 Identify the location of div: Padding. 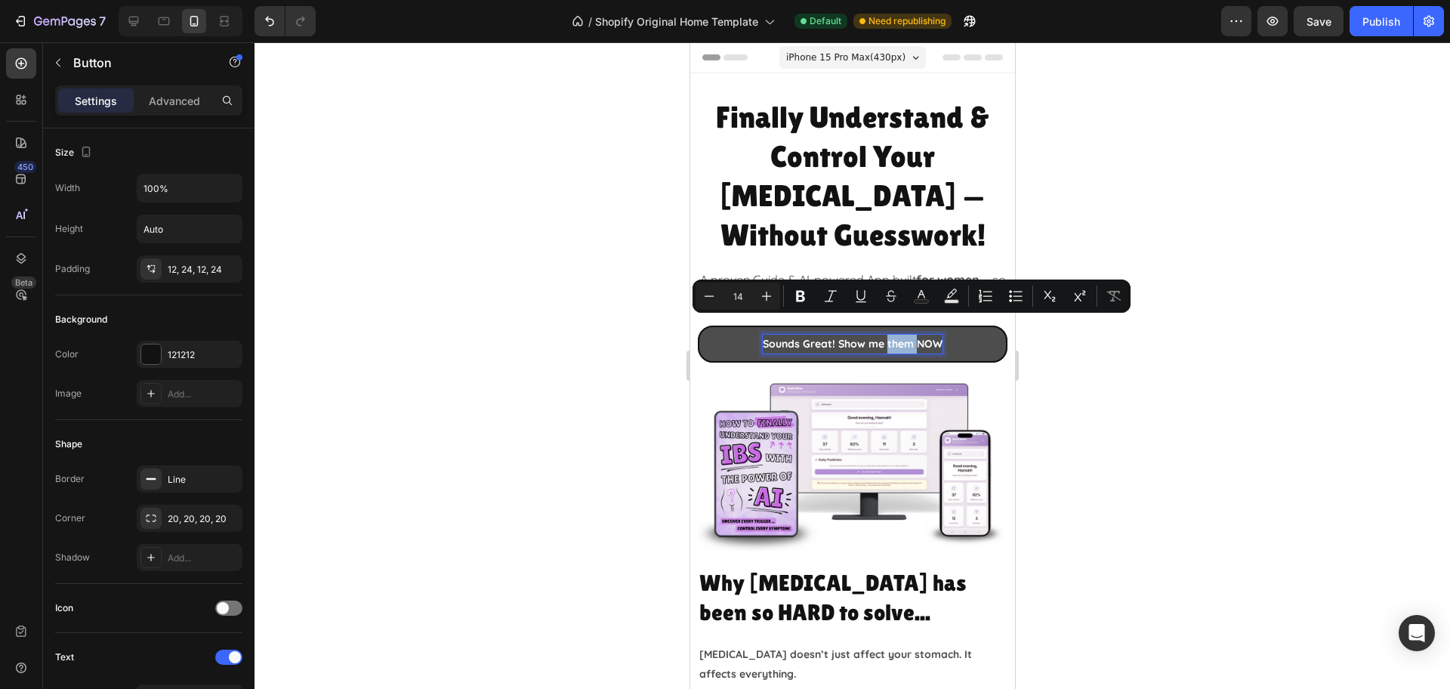
(72, 269).